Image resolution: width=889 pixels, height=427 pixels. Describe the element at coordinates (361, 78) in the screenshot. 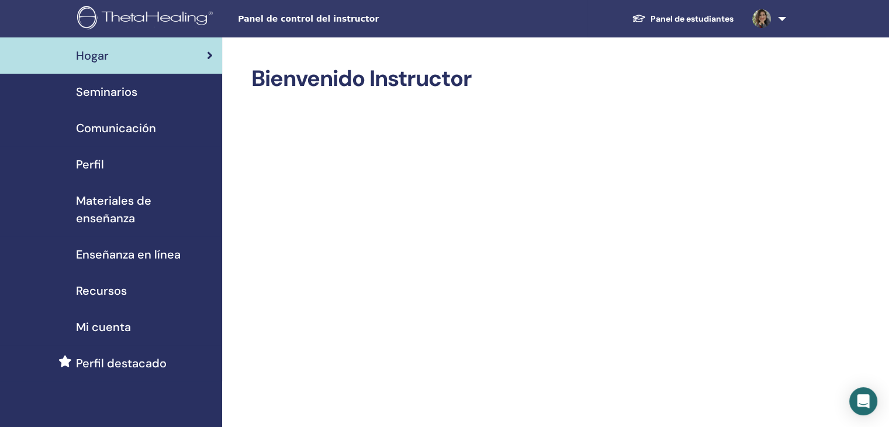

I see `font: Bienvenido Instructor` at that location.